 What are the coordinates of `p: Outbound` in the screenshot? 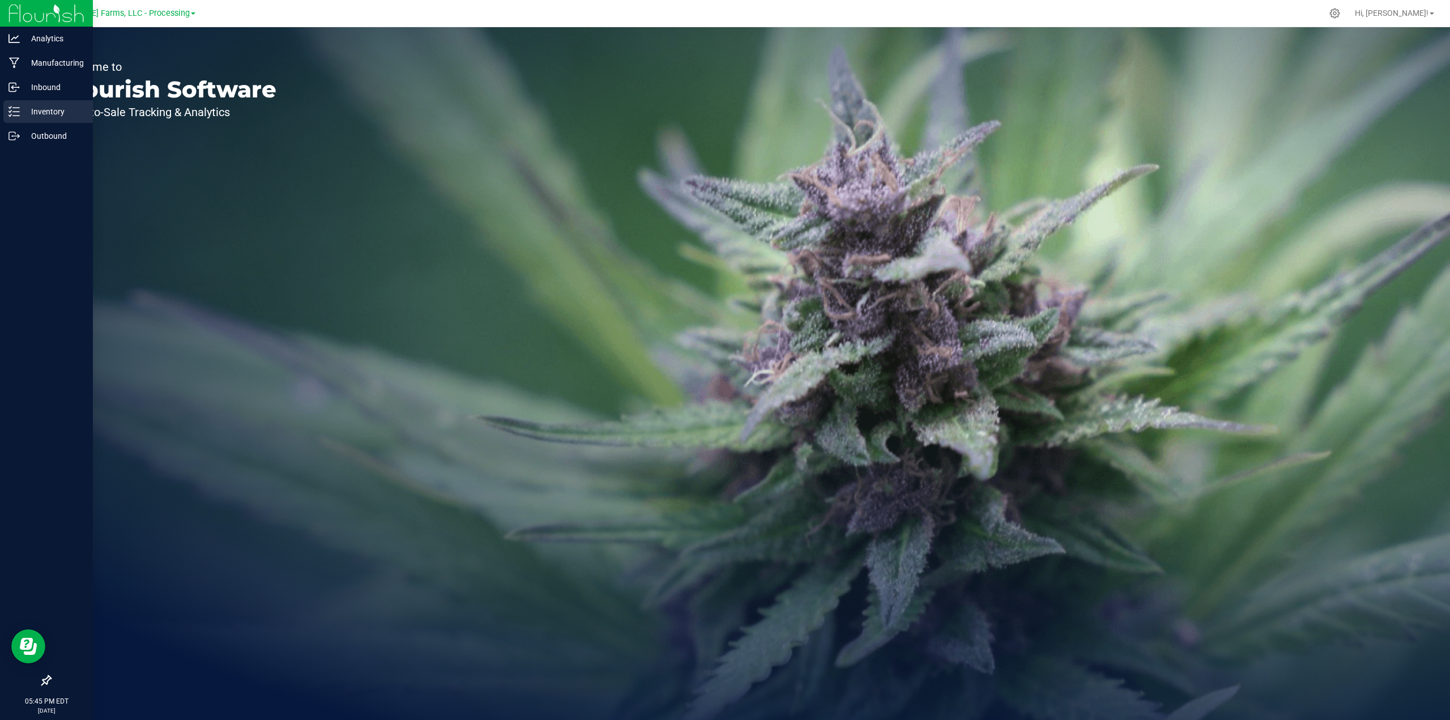 It's located at (54, 136).